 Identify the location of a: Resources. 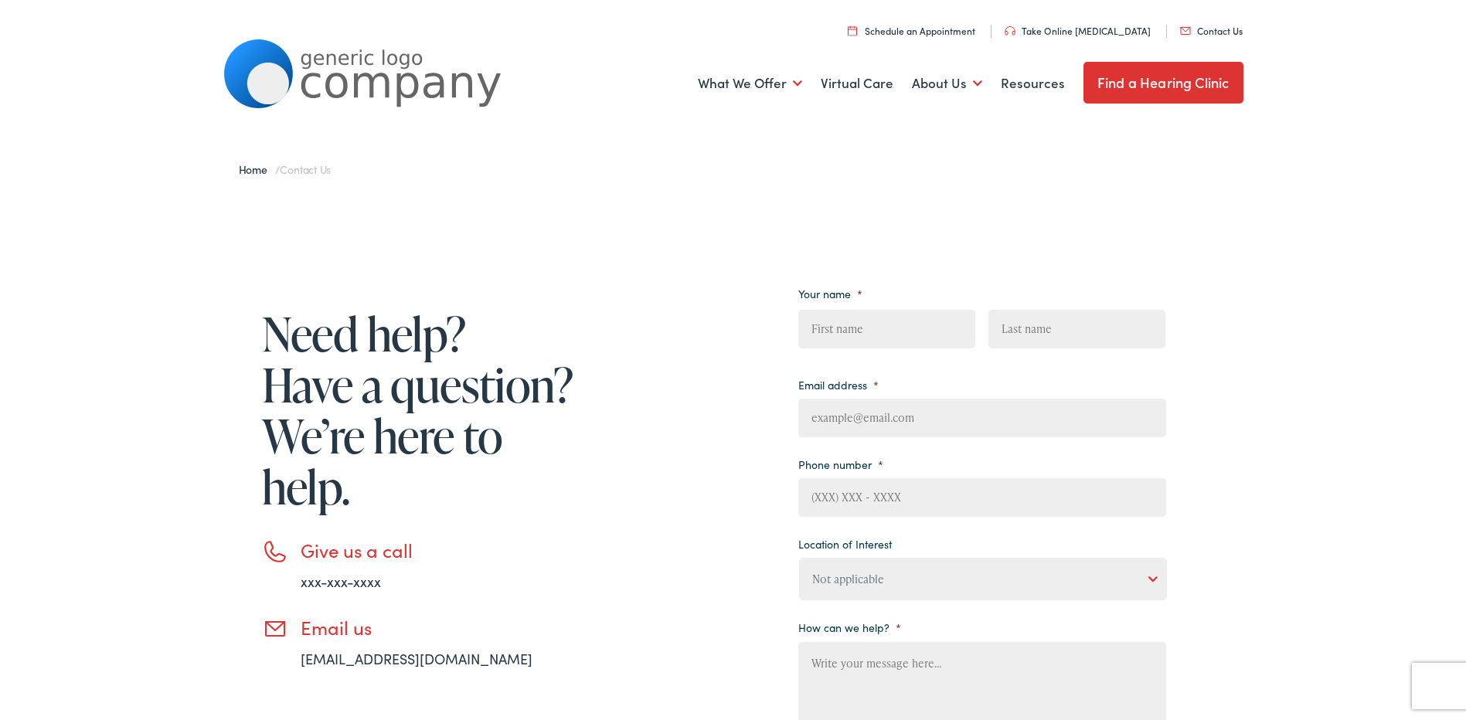
(1032, 83).